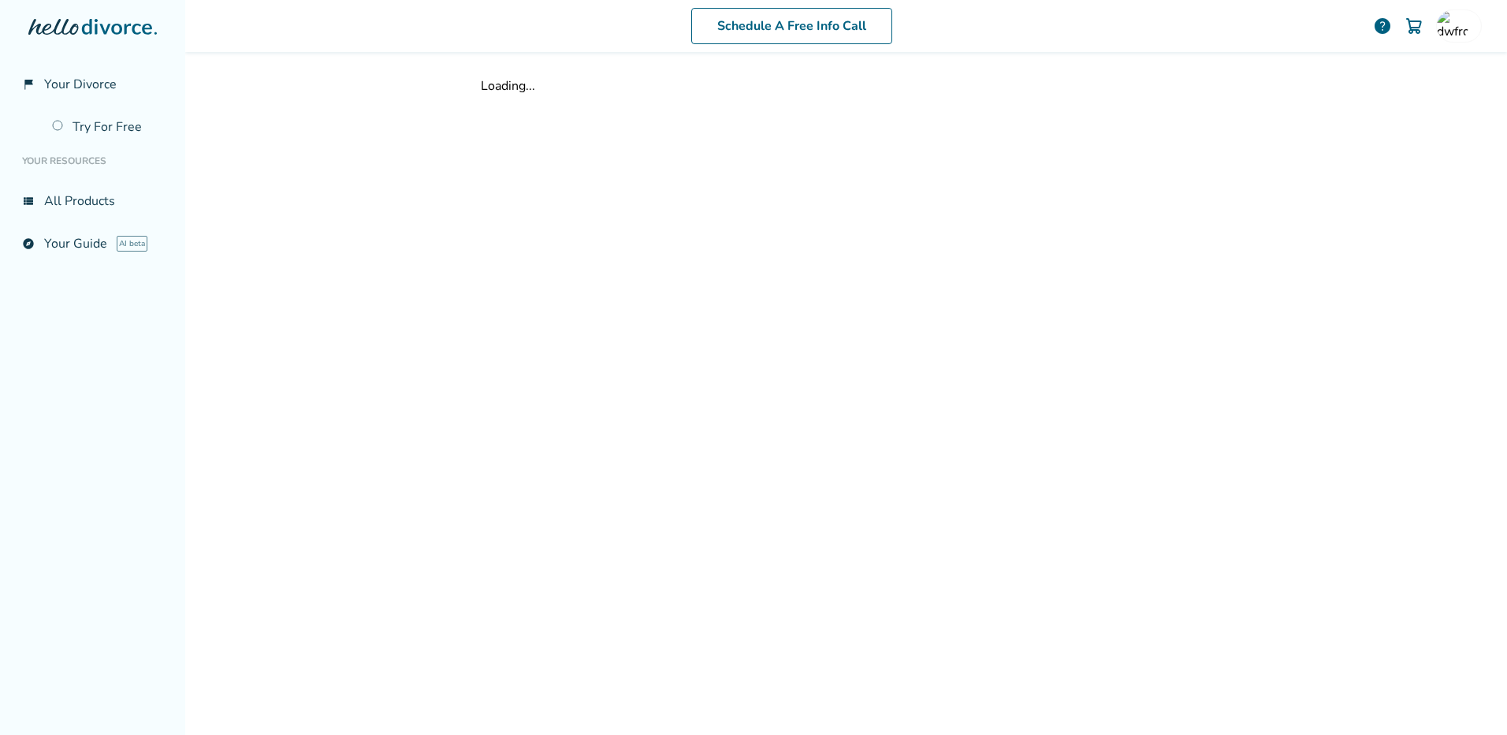 The height and width of the screenshot is (735, 1507). Describe the element at coordinates (28, 244) in the screenshot. I see `span: explore` at that location.